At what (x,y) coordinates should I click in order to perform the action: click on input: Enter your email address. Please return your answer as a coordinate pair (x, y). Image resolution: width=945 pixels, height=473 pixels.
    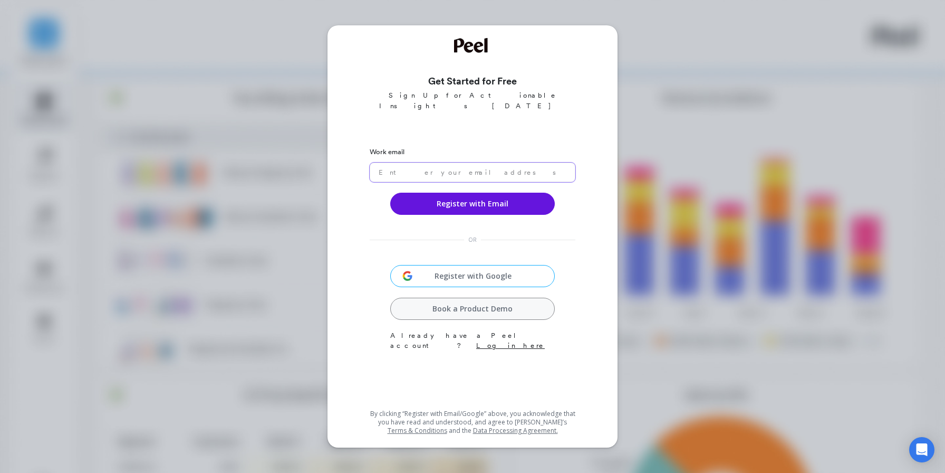
    Looking at the image, I should click on (473, 172).